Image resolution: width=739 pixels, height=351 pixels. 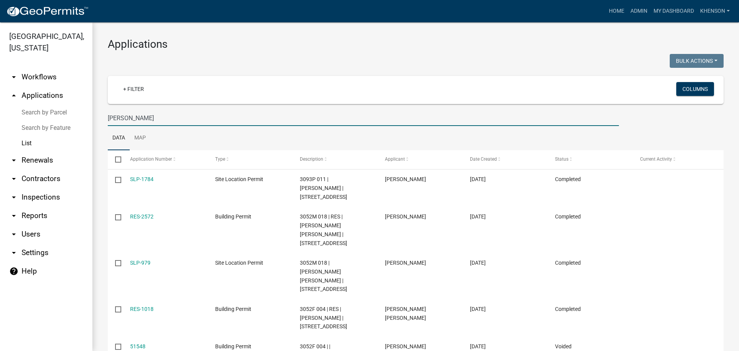 I want to click on input: Search for applications, so click(x=363, y=118).